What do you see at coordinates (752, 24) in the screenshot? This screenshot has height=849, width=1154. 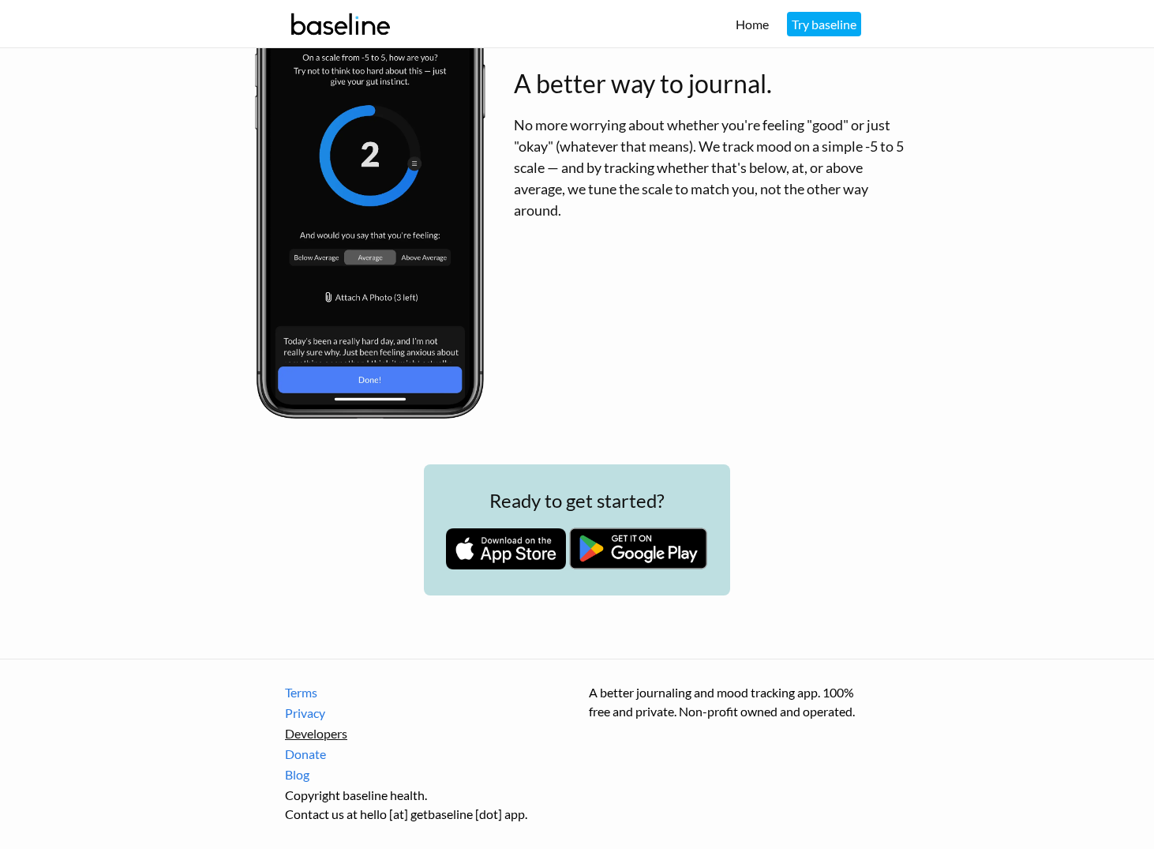 I see `a: Home` at bounding box center [752, 24].